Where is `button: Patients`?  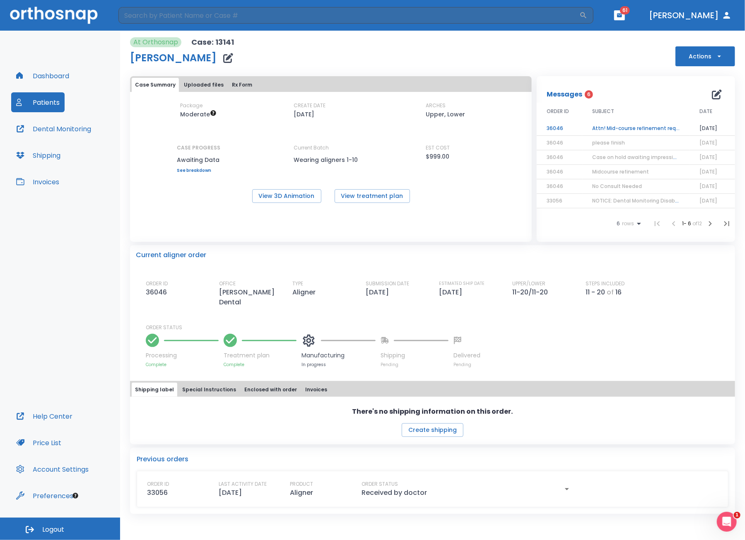
button: Patients is located at coordinates (38, 102).